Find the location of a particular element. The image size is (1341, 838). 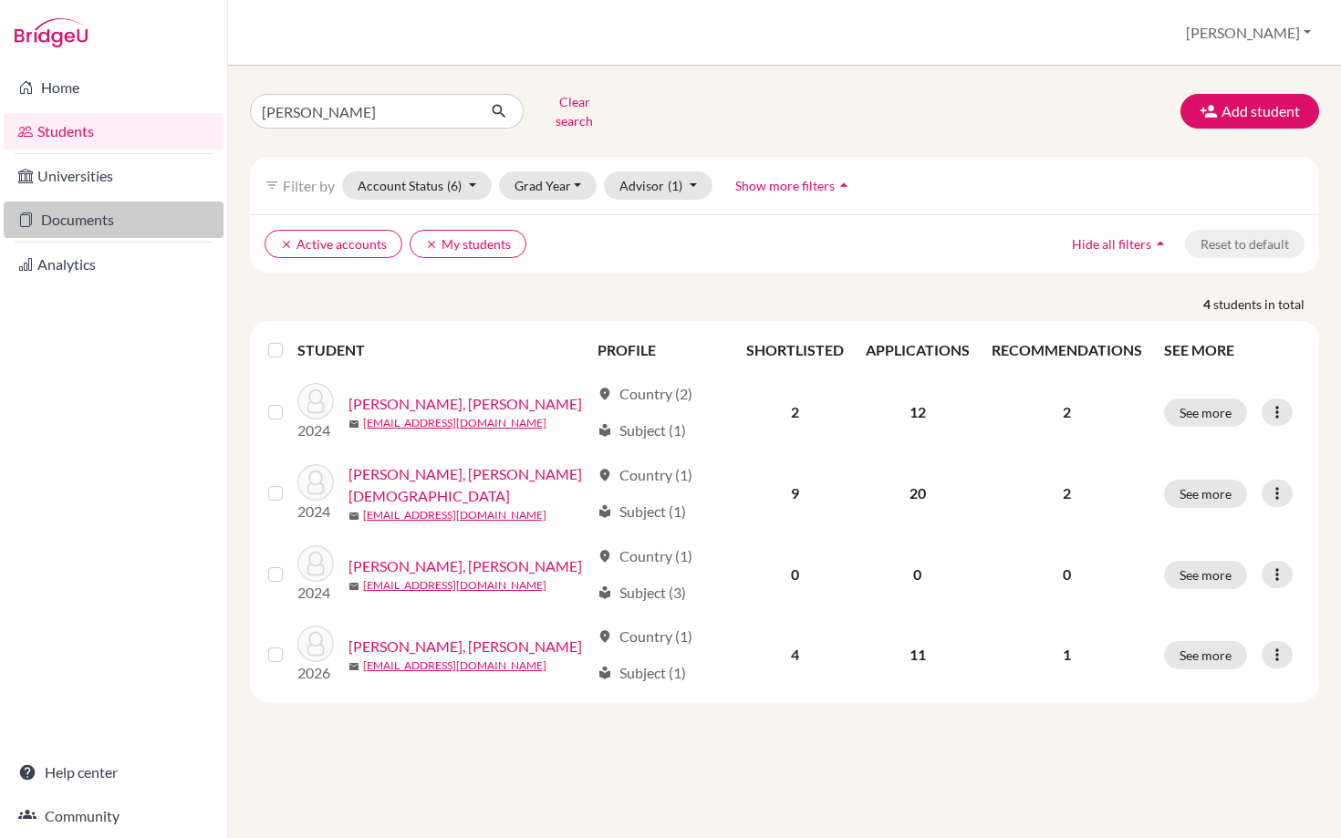

button: Account Status(6) is located at coordinates (417, 185).